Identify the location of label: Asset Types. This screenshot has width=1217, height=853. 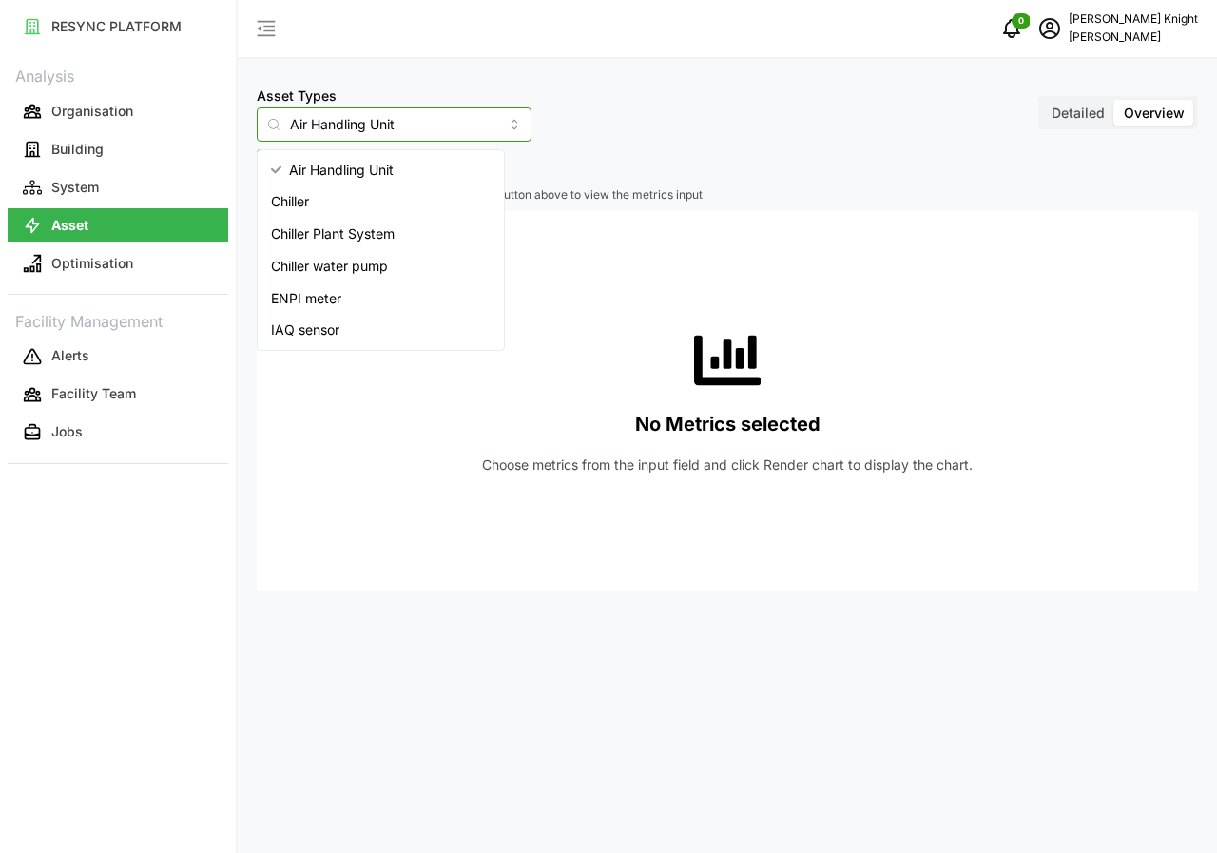
(297, 96).